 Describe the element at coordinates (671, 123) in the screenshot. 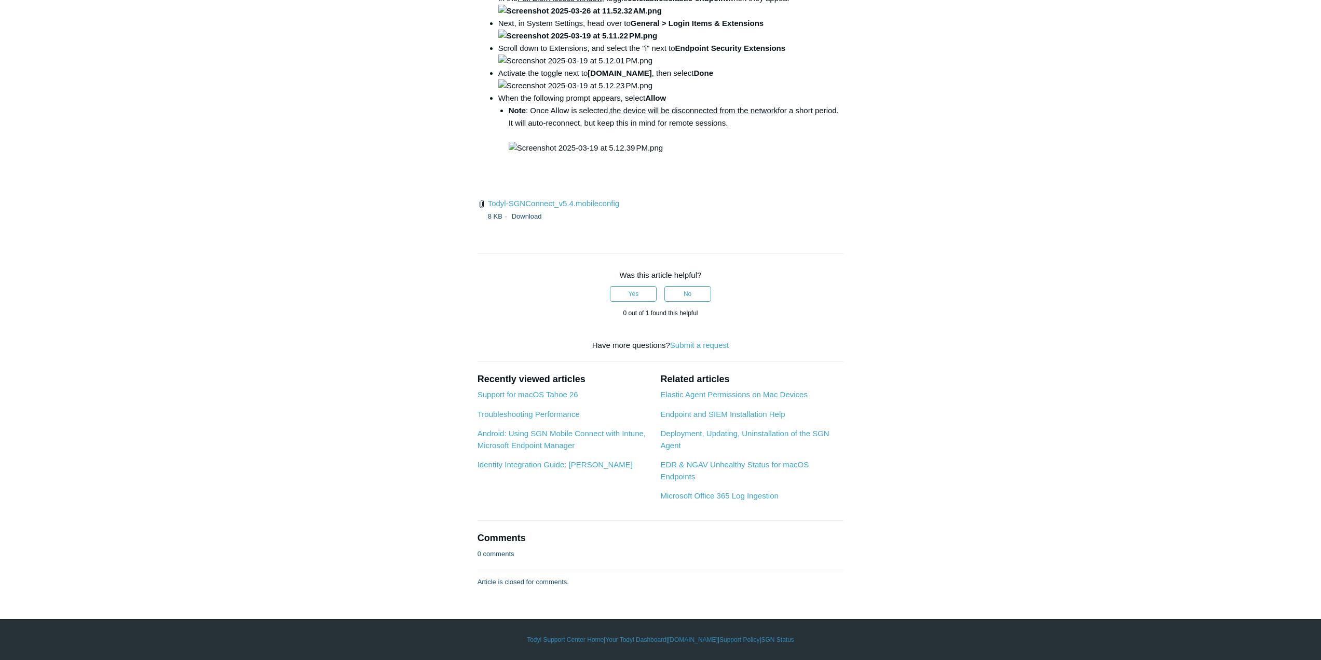

I see `li: When the following prompt appears, select` at that location.